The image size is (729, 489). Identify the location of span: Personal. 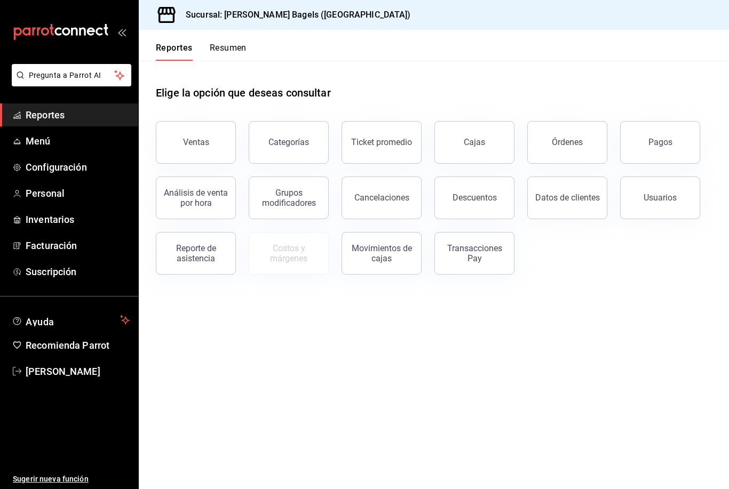
(77, 193).